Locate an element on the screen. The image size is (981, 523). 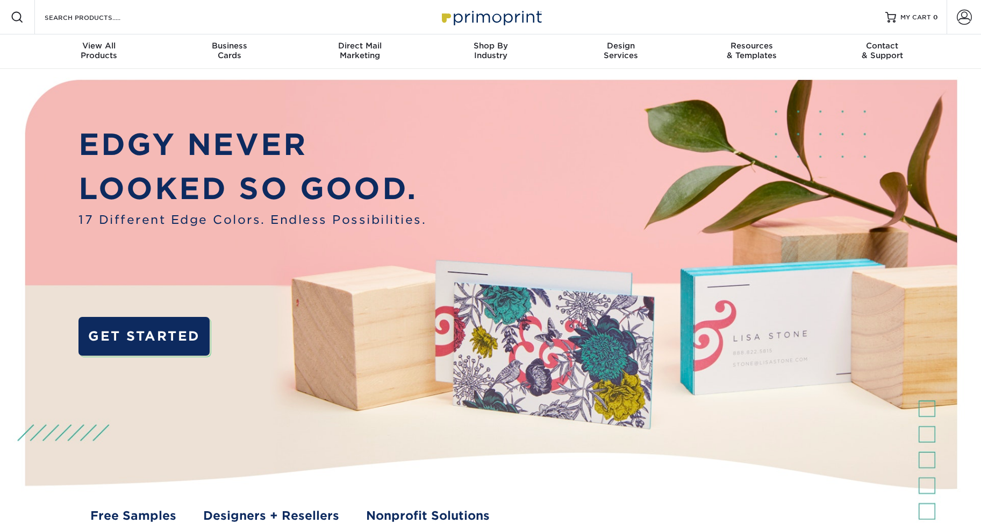
span: 17 Different Edge Colors. Endless Possibilities. is located at coordinates (252, 219).